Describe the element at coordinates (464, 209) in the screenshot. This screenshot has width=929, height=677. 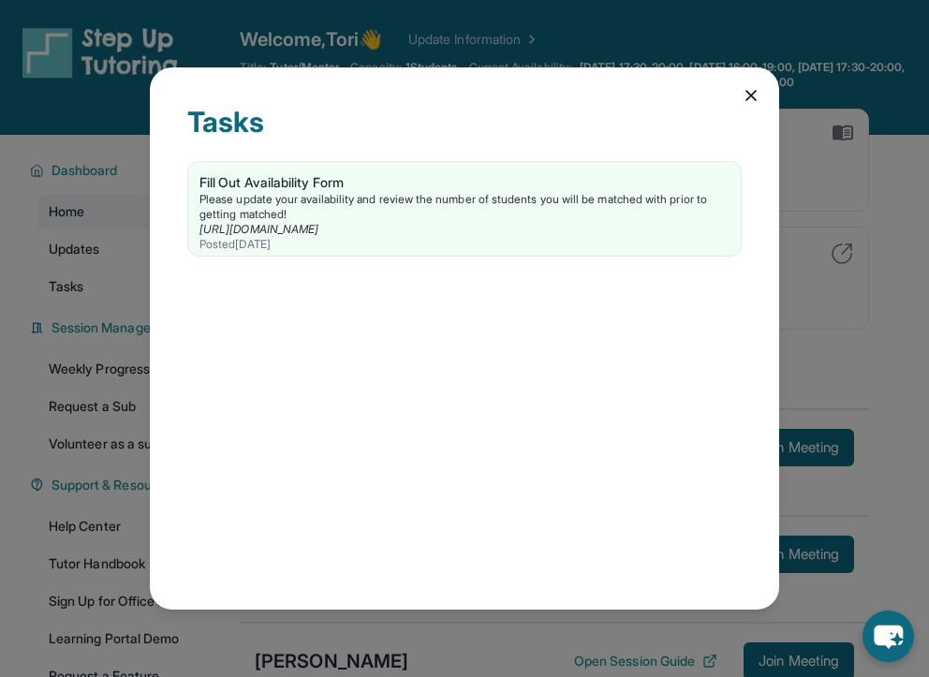
I see `a: Fill Out Availability FormPlease update your availability and review the number of students you w...` at that location.